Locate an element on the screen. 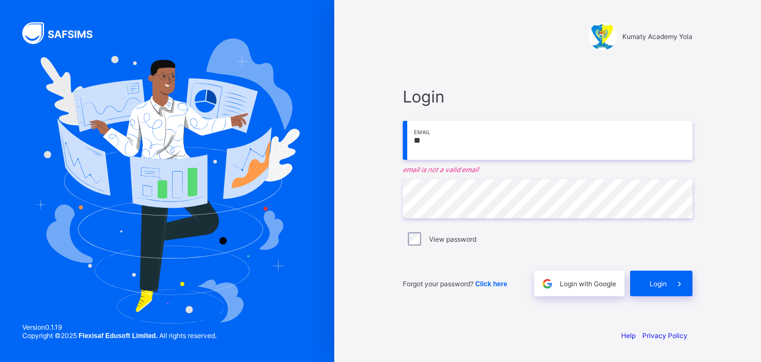  a: Help is located at coordinates (628, 335).